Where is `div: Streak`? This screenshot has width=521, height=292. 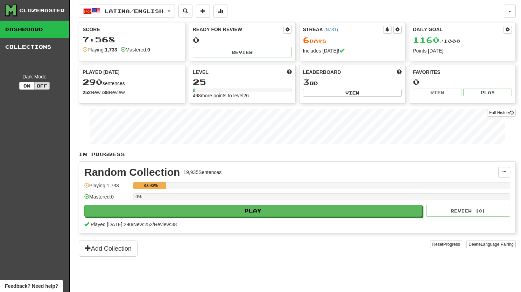
div: Streak is located at coordinates (343, 29).